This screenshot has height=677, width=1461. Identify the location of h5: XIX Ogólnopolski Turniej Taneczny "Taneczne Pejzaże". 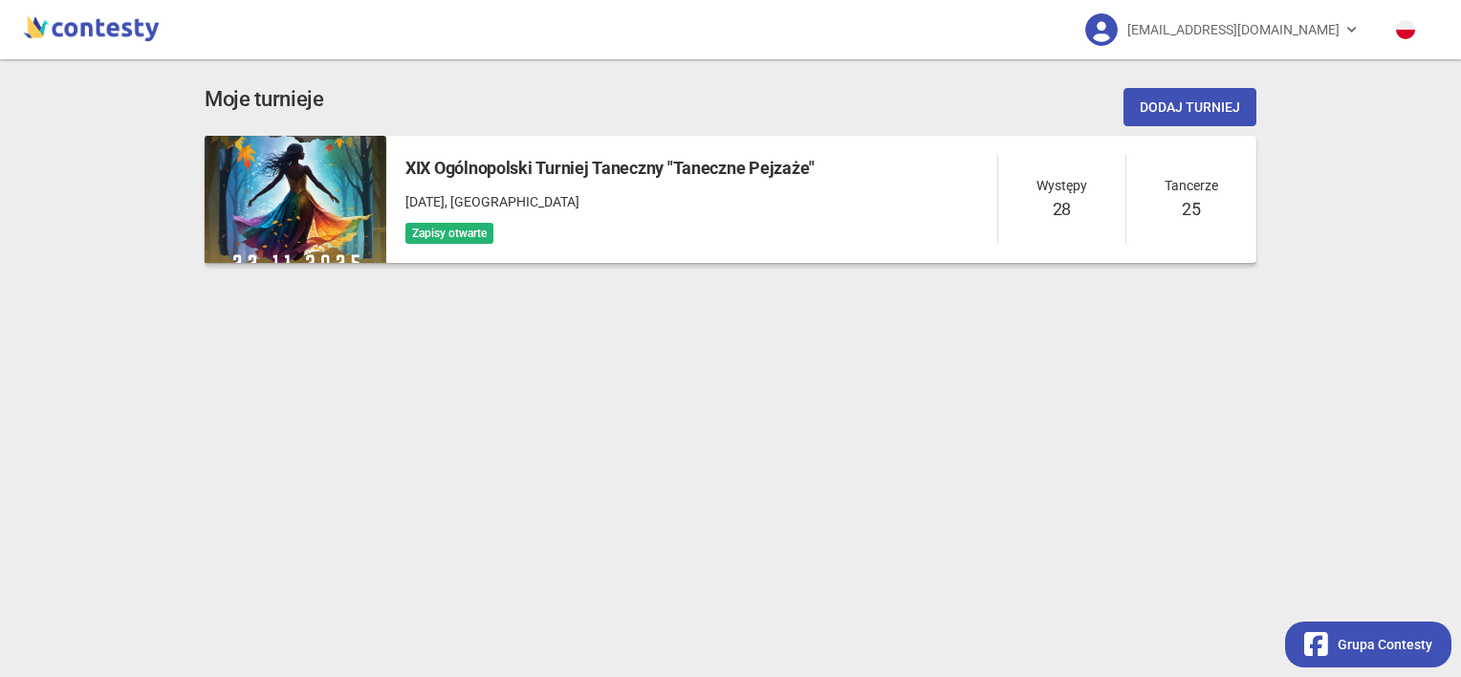
(610, 168).